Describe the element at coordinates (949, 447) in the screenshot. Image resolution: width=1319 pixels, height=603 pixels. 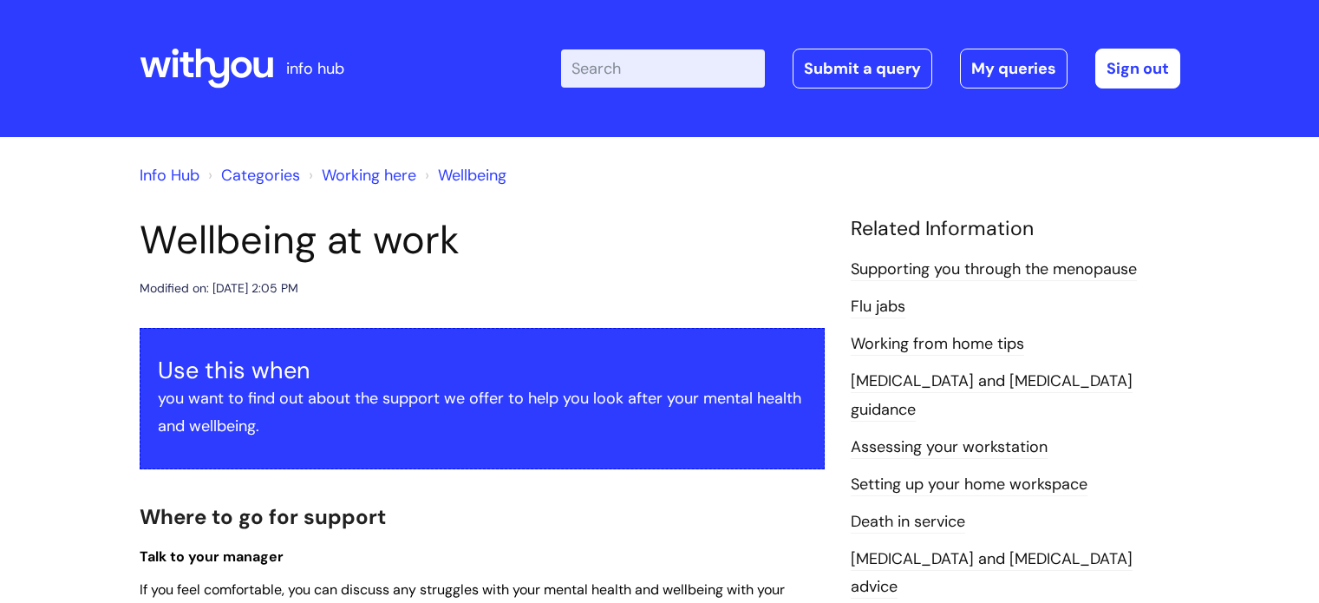
I see `a: Assessing your workstation` at that location.